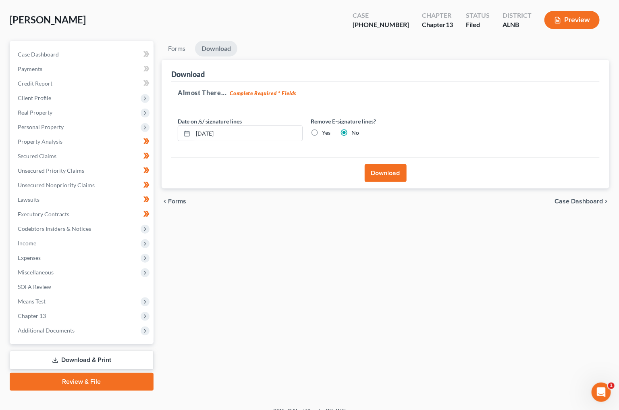 The image size is (619, 410). What do you see at coordinates (82, 141) in the screenshot?
I see `a: Property Analysis` at bounding box center [82, 141].